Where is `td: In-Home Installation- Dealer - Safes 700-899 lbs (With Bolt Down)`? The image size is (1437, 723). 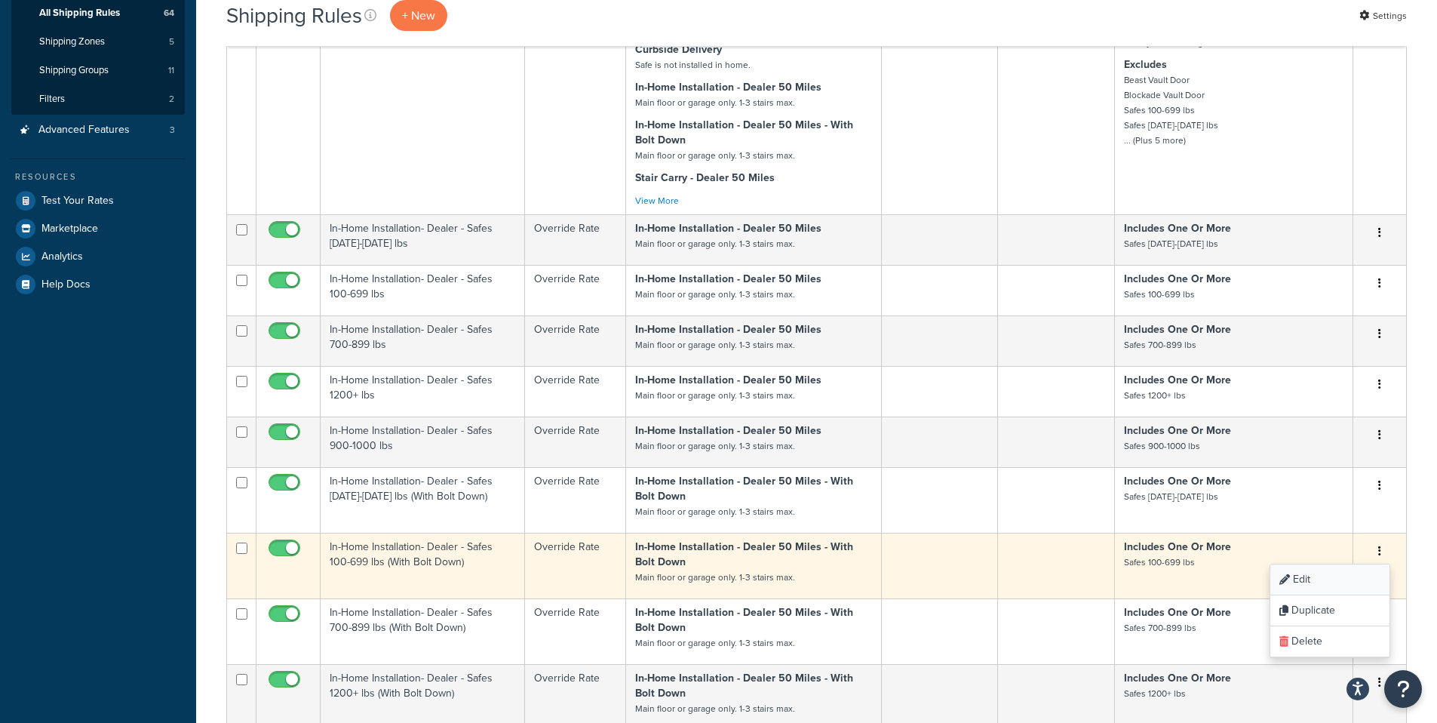
td: In-Home Installation- Dealer - Safes 700-899 lbs (With Bolt Down) is located at coordinates (423, 631).